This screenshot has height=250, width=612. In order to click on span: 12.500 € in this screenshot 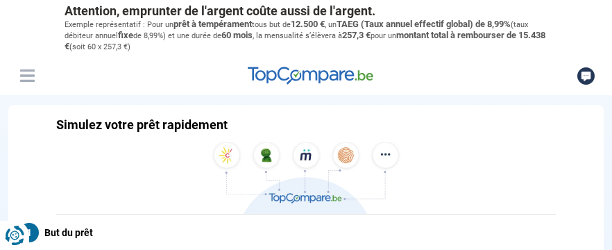, I will do `click(307, 24)`.